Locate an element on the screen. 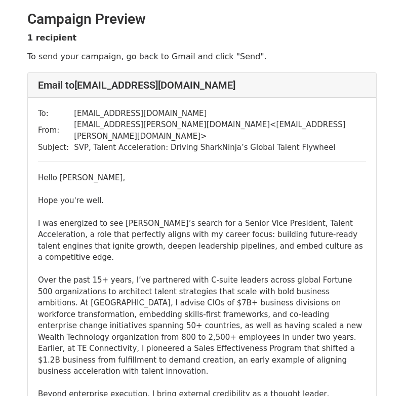  p: To send your campaign, go back to Gmail and click "Send". is located at coordinates (202, 56).